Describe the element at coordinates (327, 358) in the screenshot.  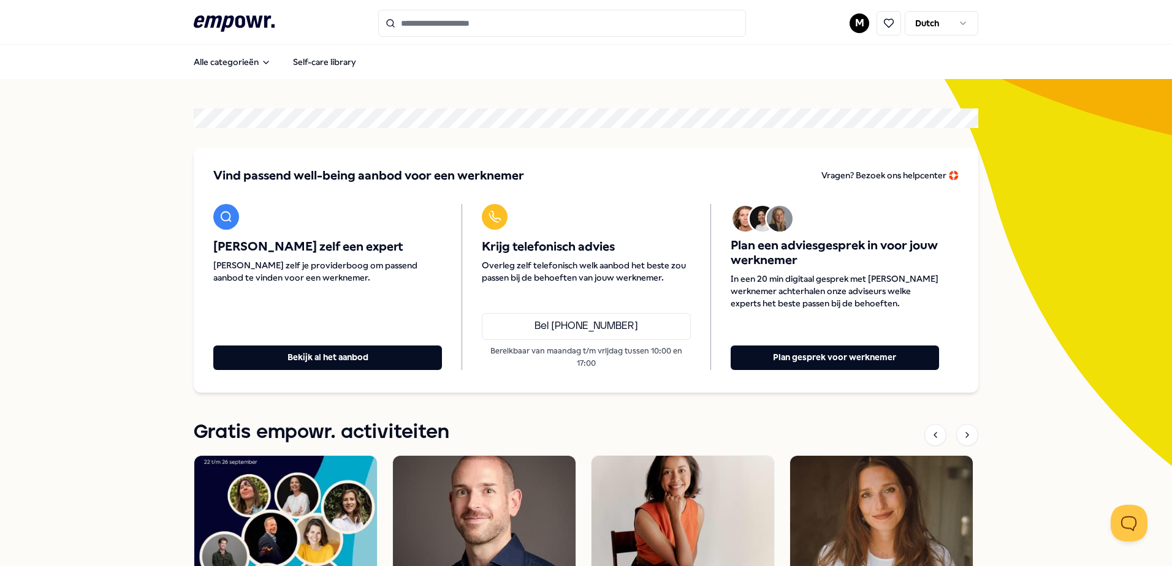
I see `button: Bekijk al het aanbod` at that location.